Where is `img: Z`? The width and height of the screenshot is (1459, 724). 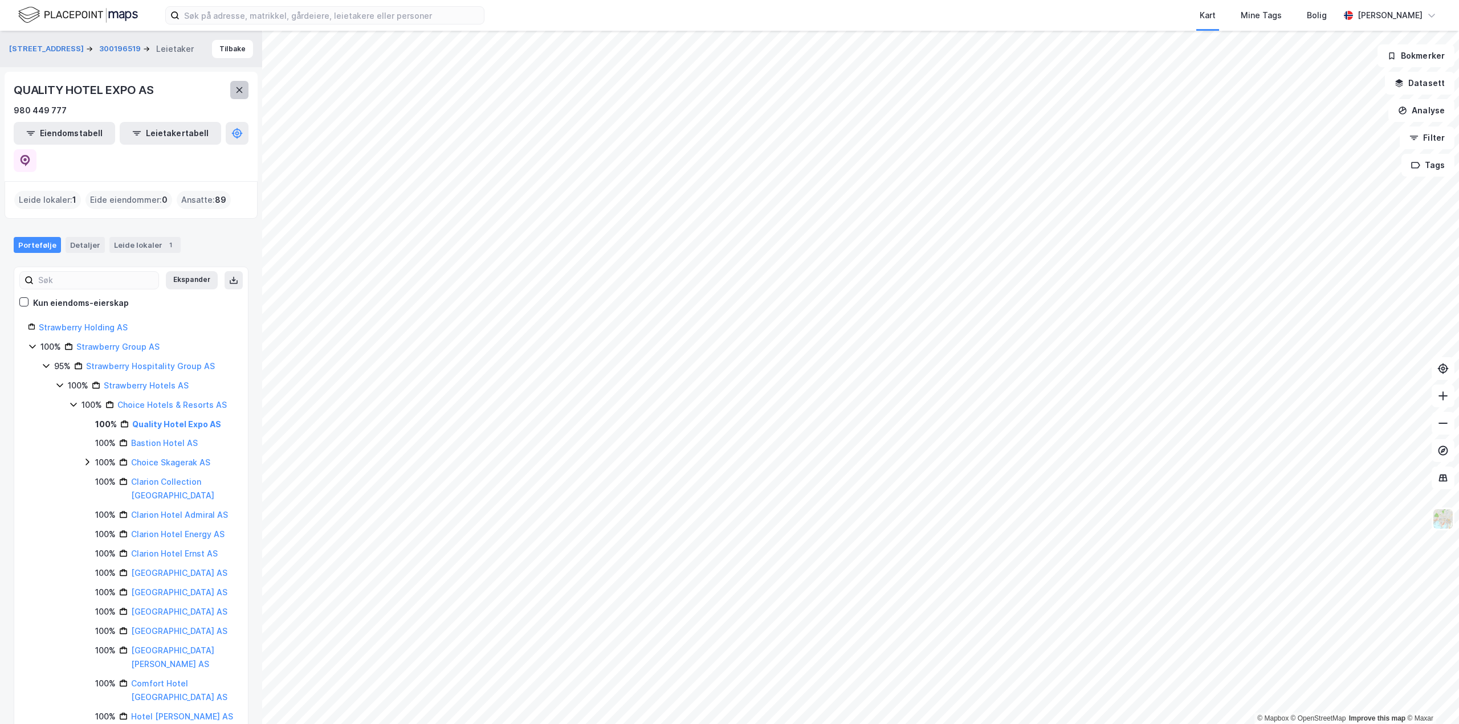 img: Z is located at coordinates (1443, 519).